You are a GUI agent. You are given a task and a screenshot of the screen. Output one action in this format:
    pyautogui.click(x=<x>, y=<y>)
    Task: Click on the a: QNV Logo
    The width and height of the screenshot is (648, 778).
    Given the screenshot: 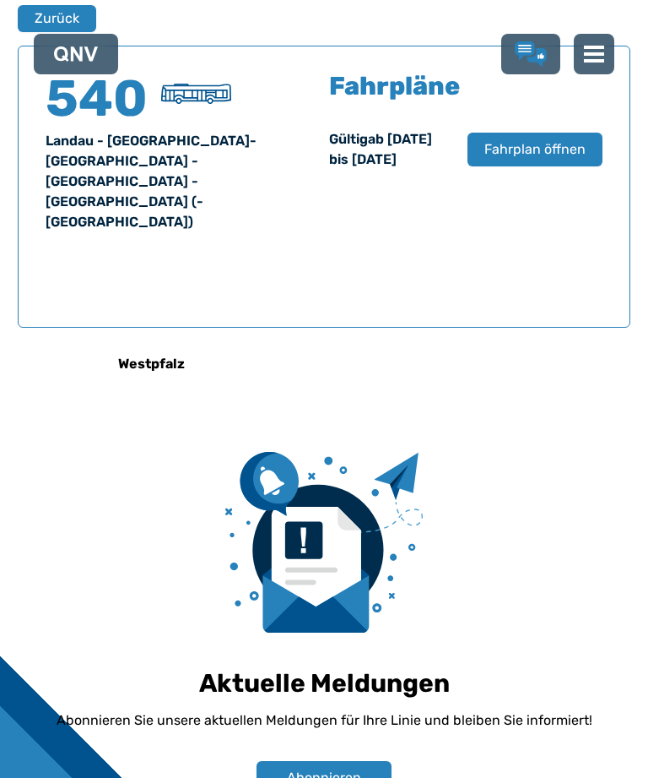 What is the action you would take?
    pyautogui.click(x=76, y=54)
    